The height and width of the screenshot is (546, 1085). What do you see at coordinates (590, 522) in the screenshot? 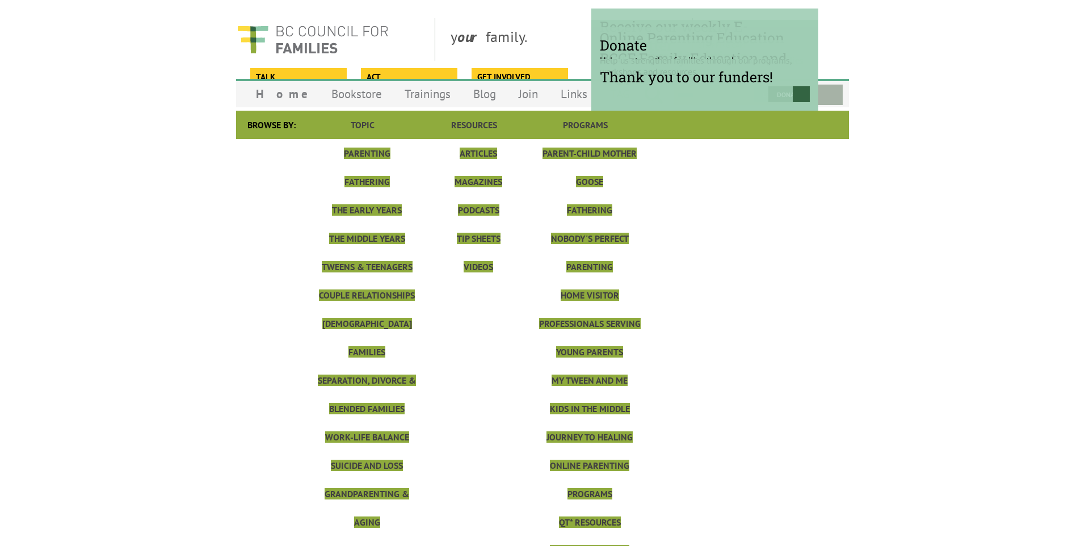
I see `a: QT* Resources` at bounding box center [590, 522].